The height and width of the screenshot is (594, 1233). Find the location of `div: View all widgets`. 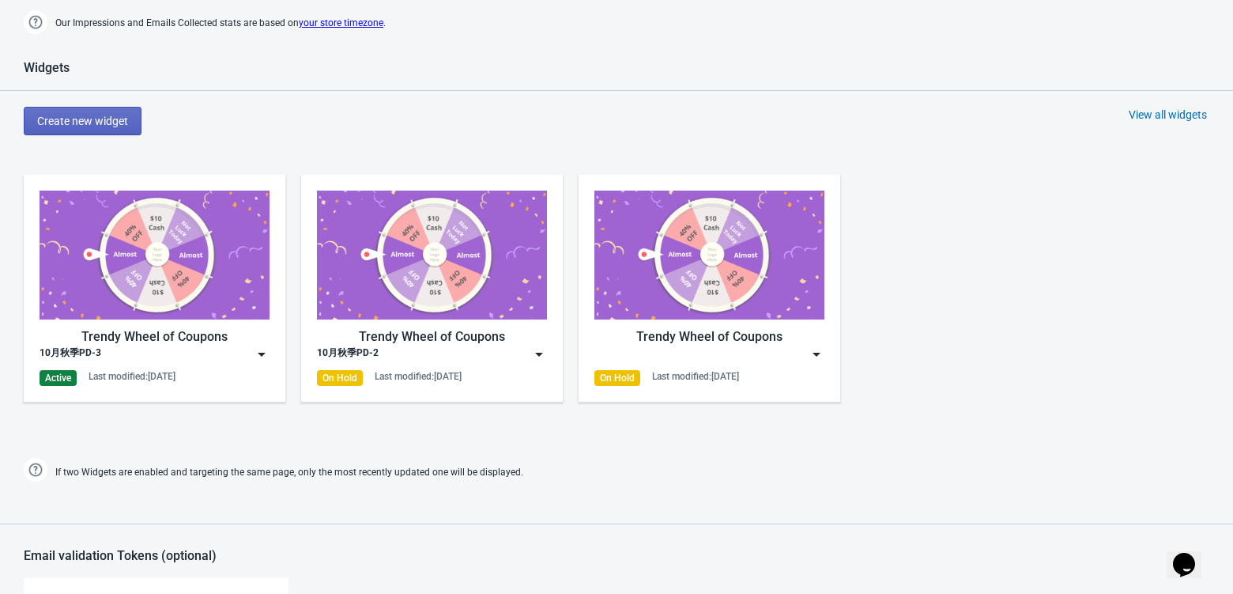

div: View all widgets is located at coordinates (1168, 115).